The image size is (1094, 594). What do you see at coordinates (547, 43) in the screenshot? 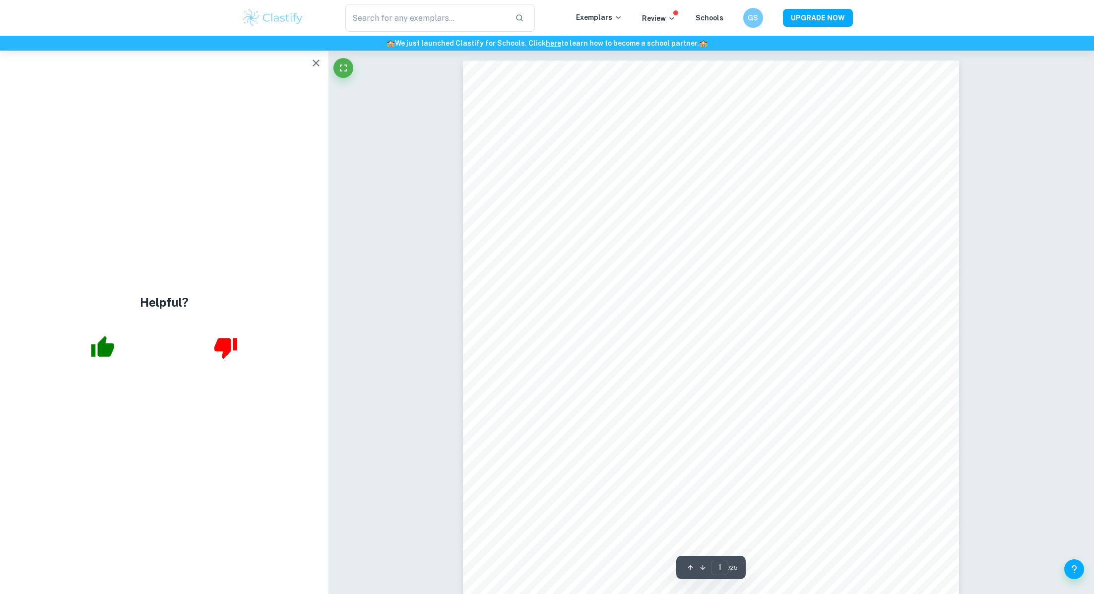
I see `h6: We just launched Clastify for Schools. Click to learn how to become a school partner.` at bounding box center [547, 43].